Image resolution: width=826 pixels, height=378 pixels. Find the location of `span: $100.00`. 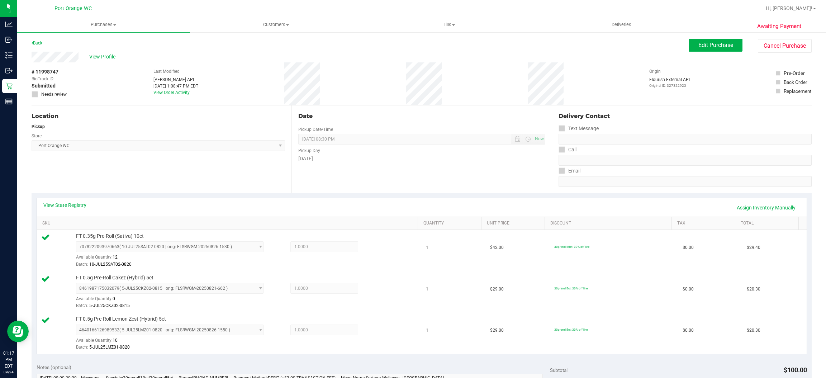

span: $100.00 is located at coordinates (795, 370).